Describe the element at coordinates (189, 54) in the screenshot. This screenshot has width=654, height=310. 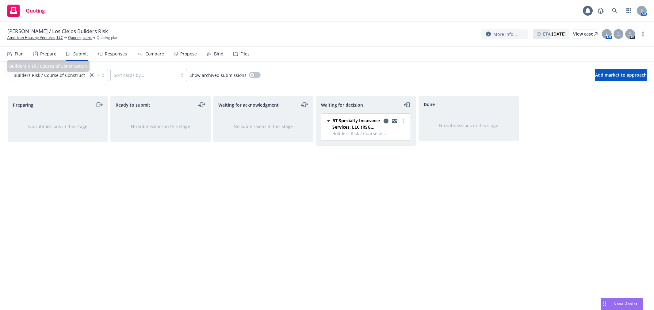
I see `div: Propose` at that location.